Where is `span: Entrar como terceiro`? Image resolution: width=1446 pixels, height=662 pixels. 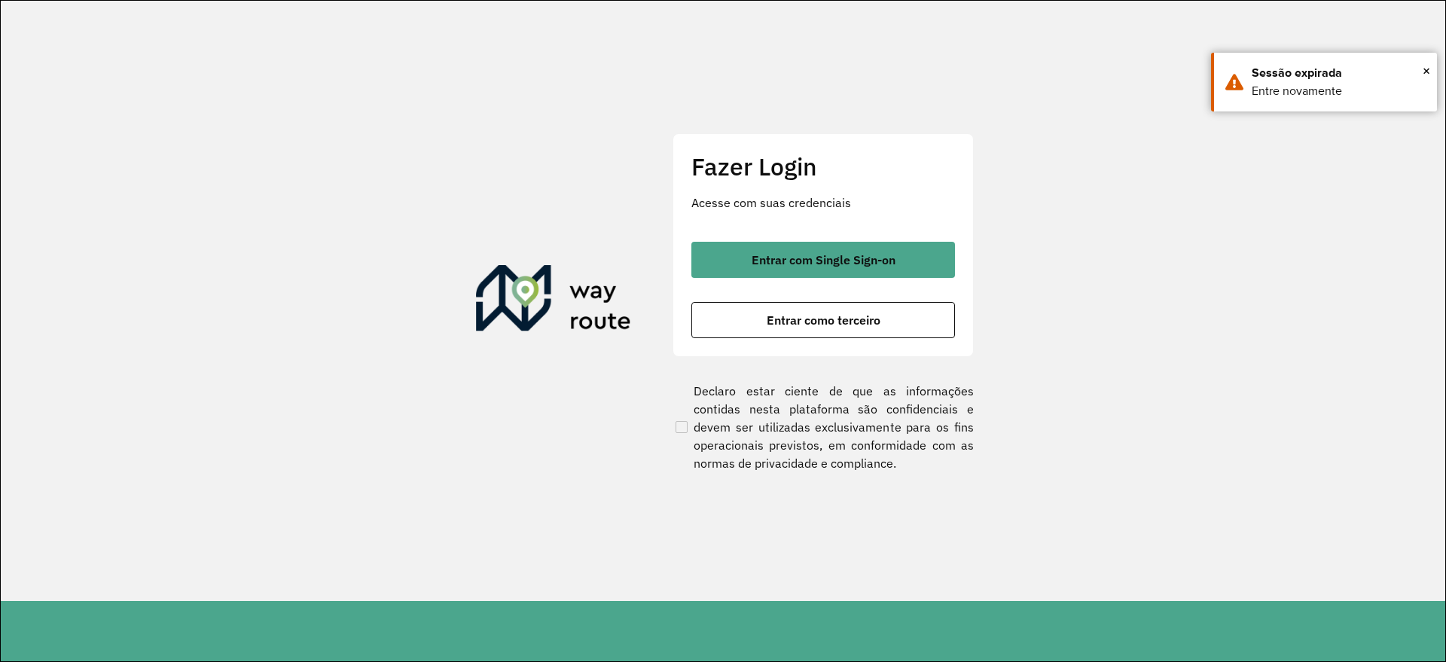 span: Entrar como terceiro is located at coordinates (823, 320).